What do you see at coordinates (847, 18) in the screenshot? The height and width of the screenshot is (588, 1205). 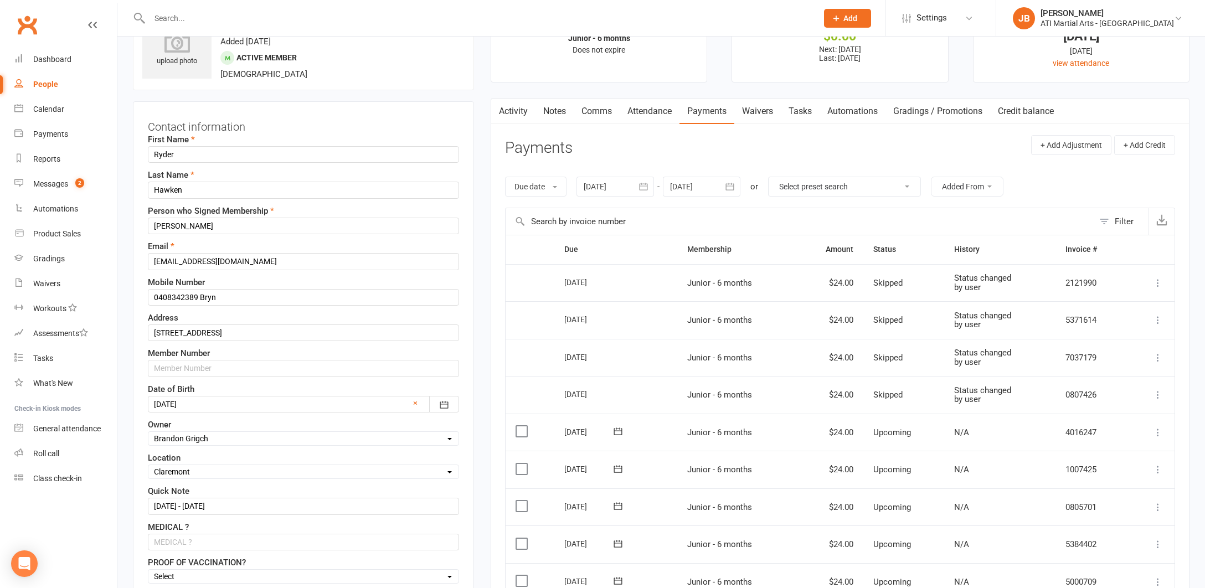 I see `button: Add` at bounding box center [847, 18].